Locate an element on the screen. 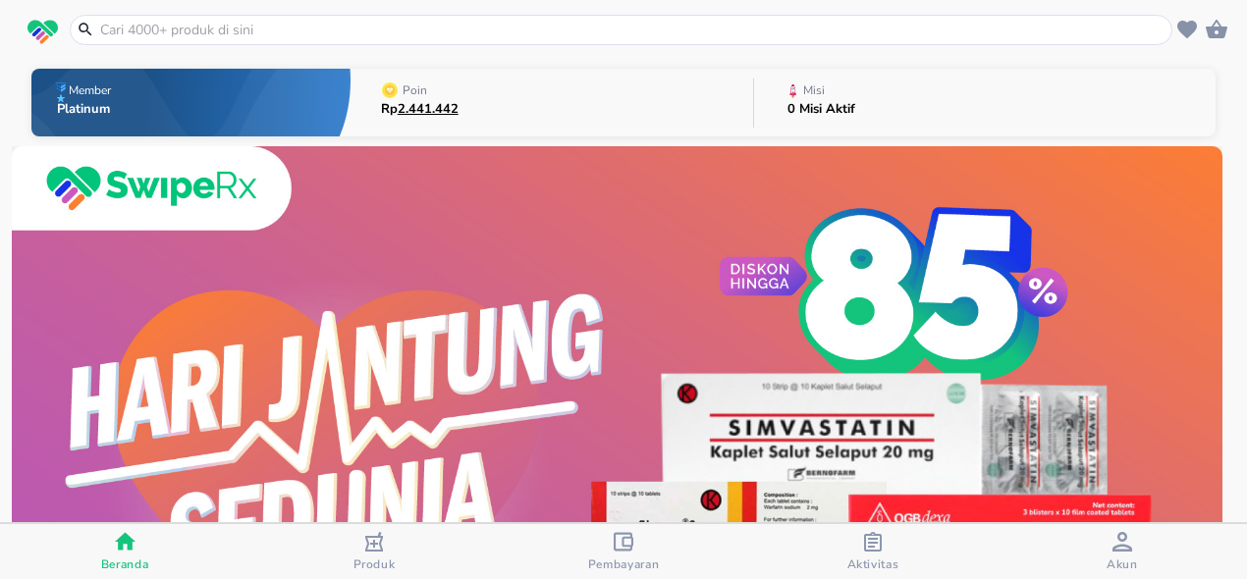 This screenshot has width=1247, height=579. button: Produk is located at coordinates (374, 552).